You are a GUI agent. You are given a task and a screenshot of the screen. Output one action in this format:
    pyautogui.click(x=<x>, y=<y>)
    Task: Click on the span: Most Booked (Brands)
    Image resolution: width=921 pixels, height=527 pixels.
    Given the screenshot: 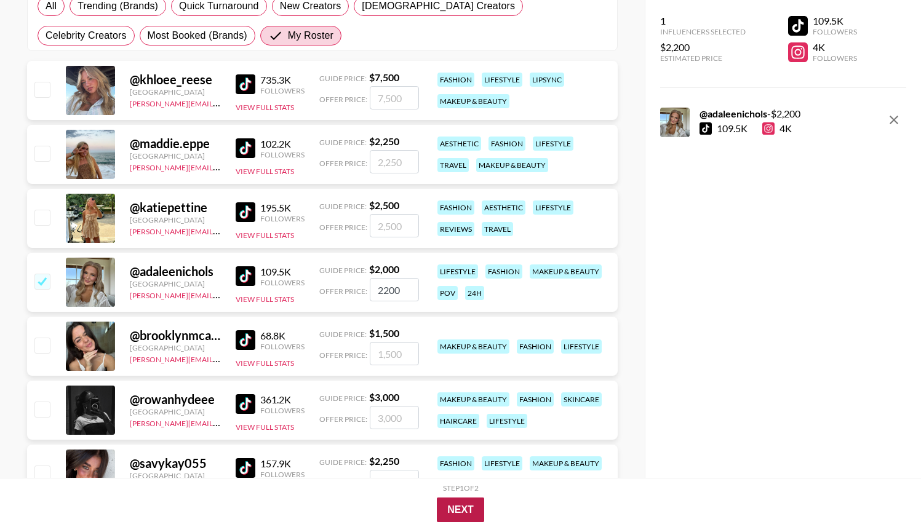 What is the action you would take?
    pyautogui.click(x=197, y=36)
    